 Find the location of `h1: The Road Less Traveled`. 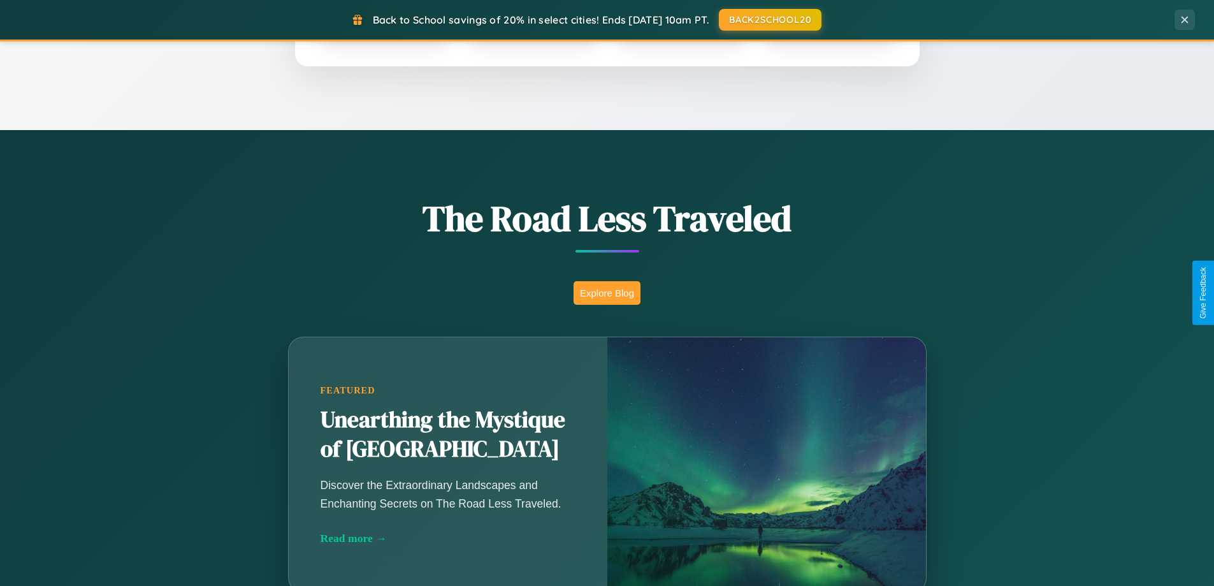

h1: The Road Less Traveled is located at coordinates (607, 218).